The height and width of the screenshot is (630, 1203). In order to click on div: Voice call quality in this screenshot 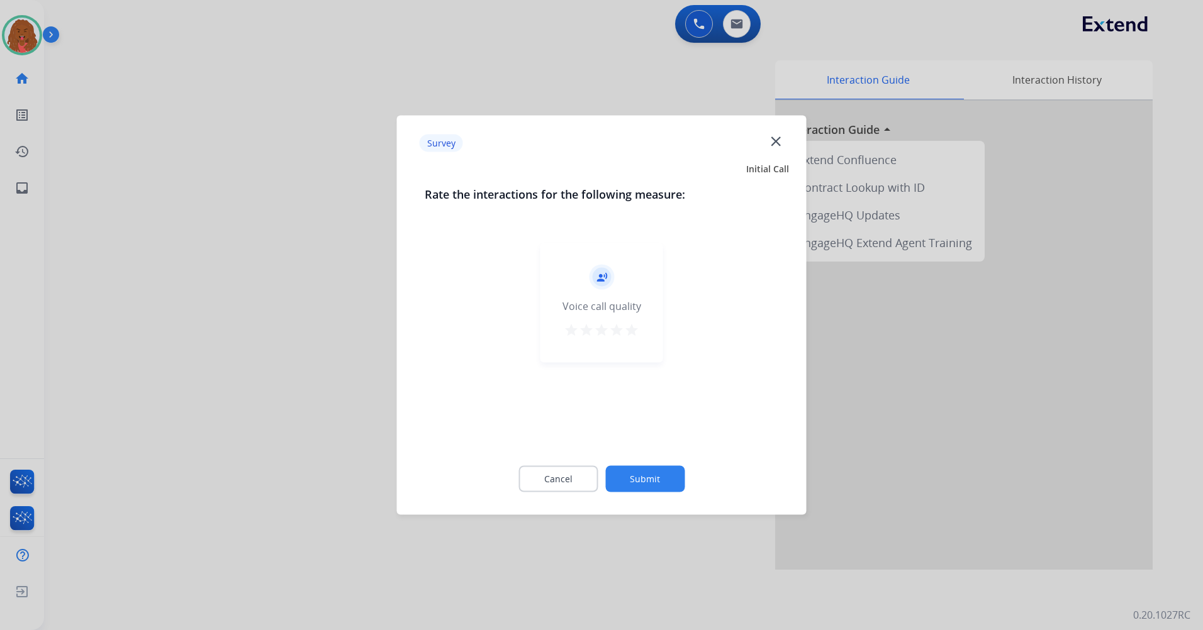, I will do `click(602, 306)`.